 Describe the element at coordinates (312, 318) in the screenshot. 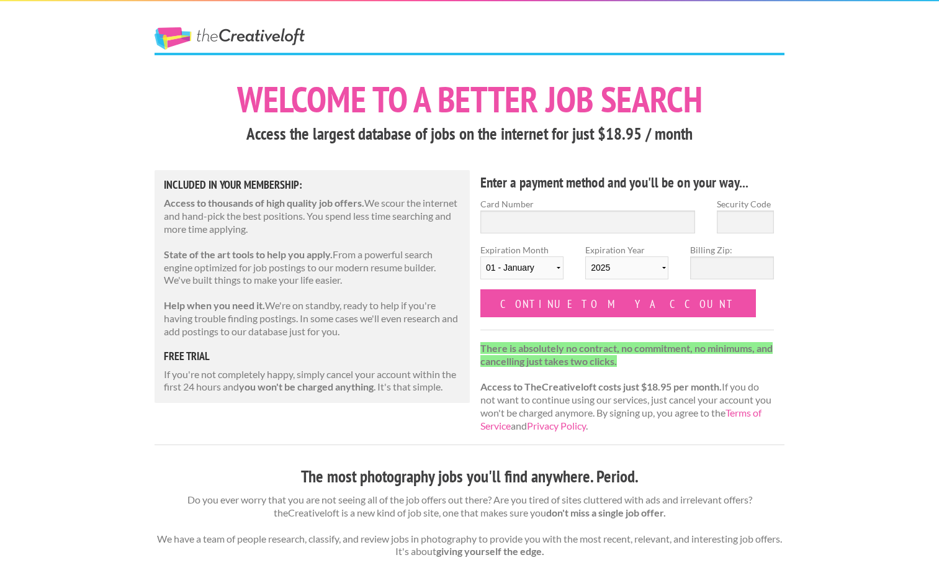

I see `p: We're on standby, ready to help if you're having trouble finding postings. In some cases we'll ev...` at that location.